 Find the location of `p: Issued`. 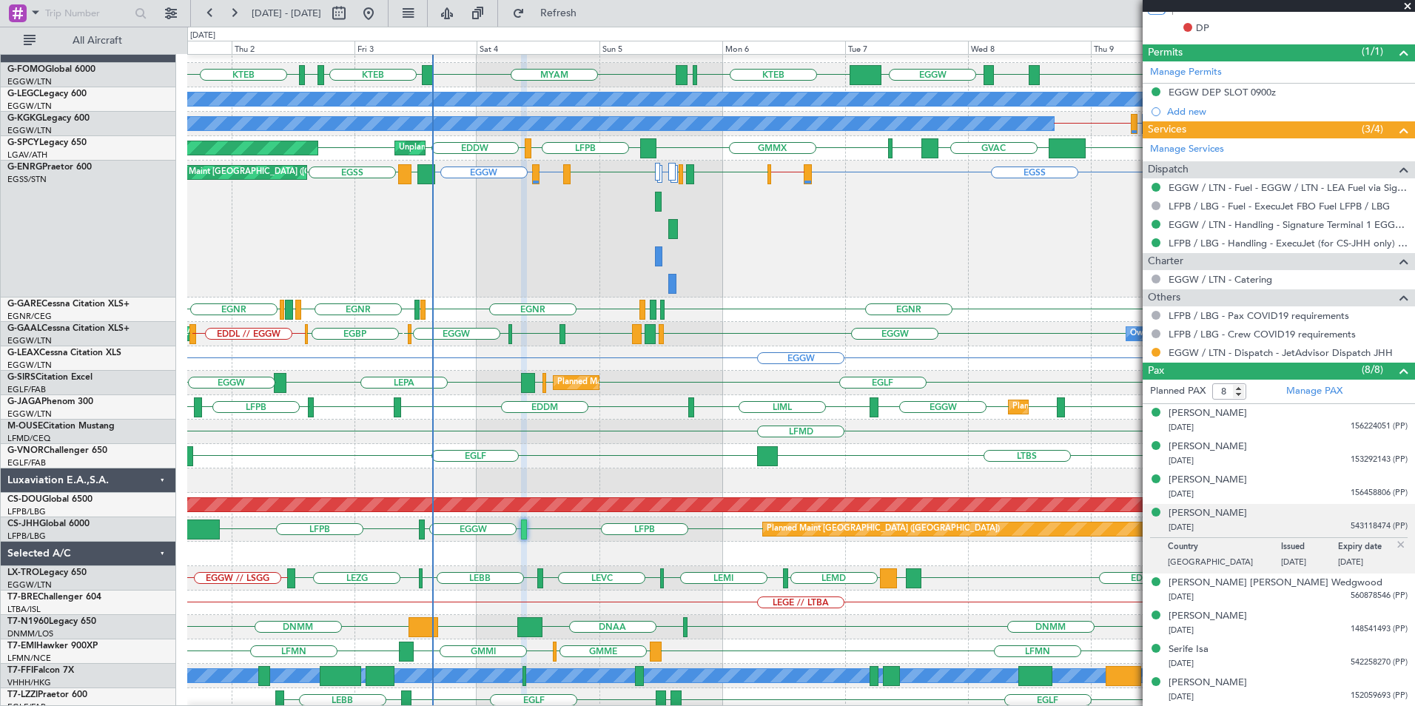

p: Issued is located at coordinates (1309, 549).